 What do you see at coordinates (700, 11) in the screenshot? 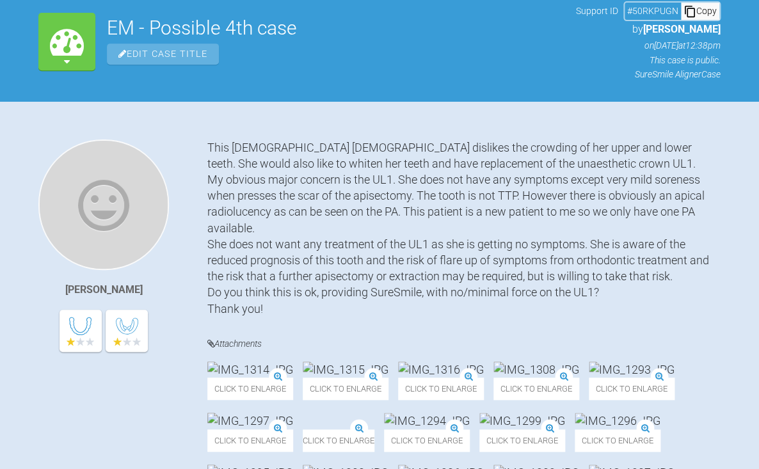
I see `div: Copy` at bounding box center [700, 11].